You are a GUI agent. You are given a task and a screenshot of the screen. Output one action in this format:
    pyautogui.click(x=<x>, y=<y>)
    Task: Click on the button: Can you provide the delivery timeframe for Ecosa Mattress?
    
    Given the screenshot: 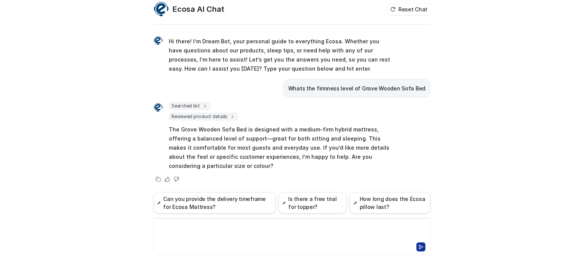 What is the action you would take?
    pyautogui.click(x=214, y=203)
    